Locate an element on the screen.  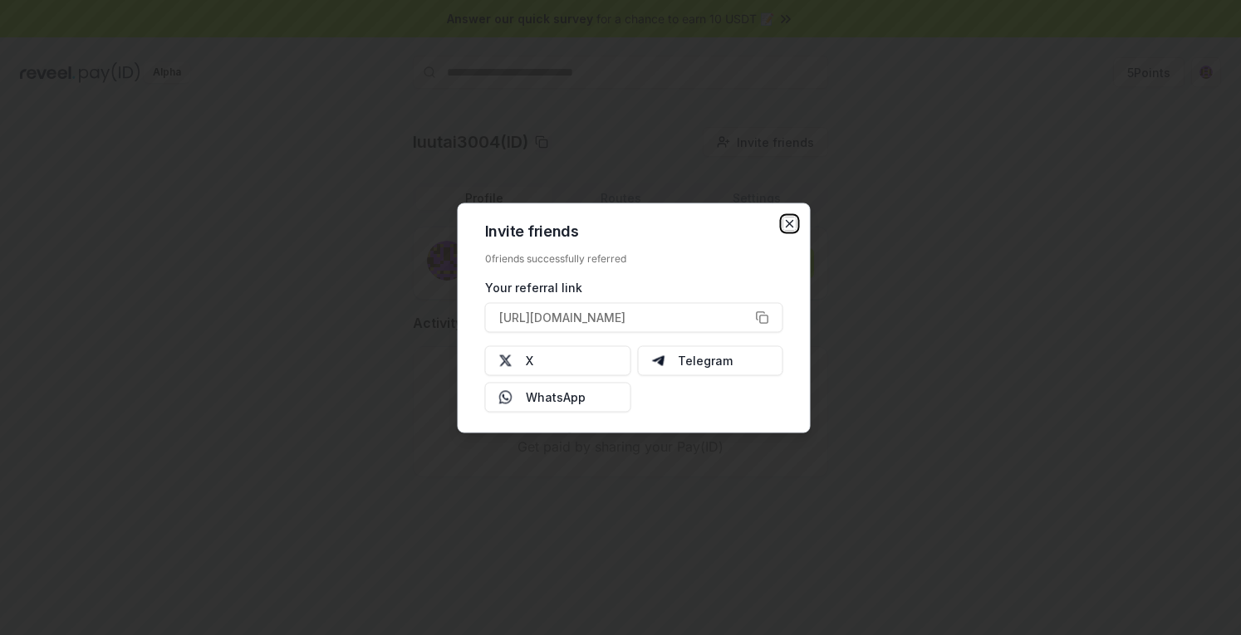
h2: Invite friends is located at coordinates (634, 231).